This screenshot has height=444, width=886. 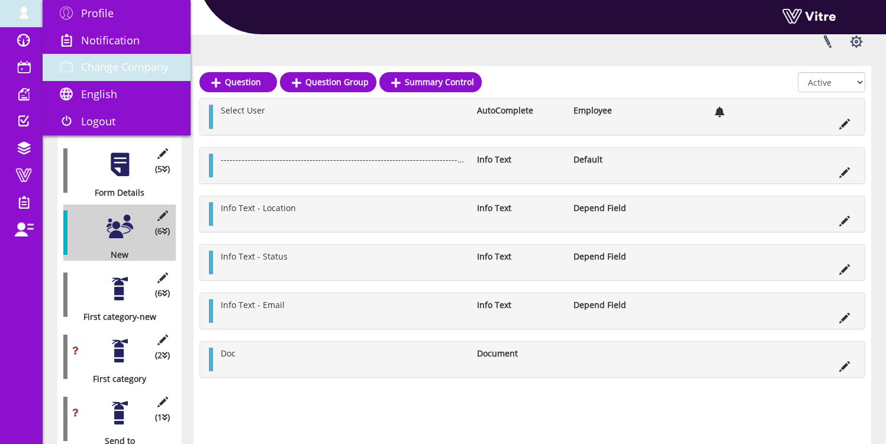 What do you see at coordinates (97, 13) in the screenshot?
I see `span: Profile` at bounding box center [97, 13].